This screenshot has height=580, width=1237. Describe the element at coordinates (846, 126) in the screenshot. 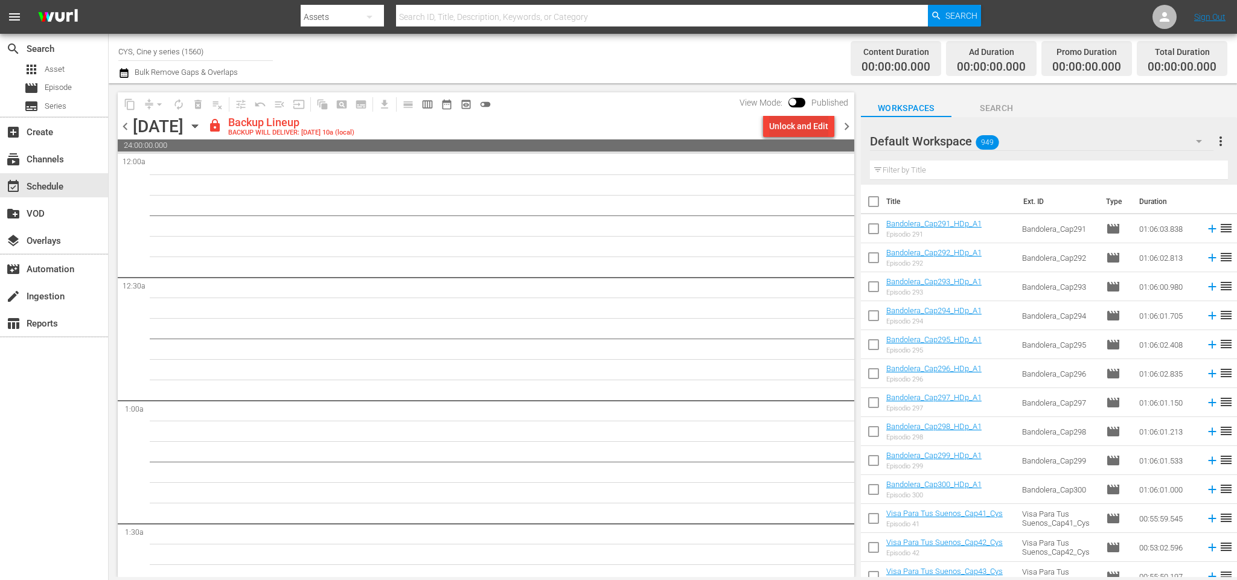

I see `span: chevron_right` at that location.